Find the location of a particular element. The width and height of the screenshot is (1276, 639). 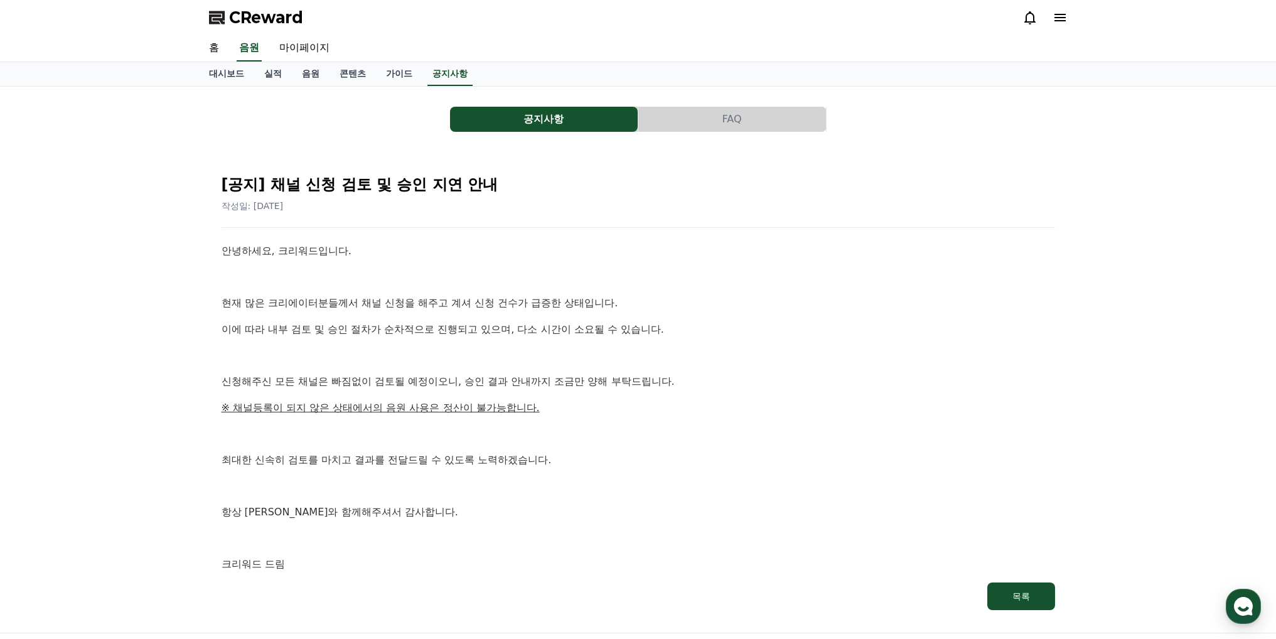

div: 목록 is located at coordinates (1021, 596).